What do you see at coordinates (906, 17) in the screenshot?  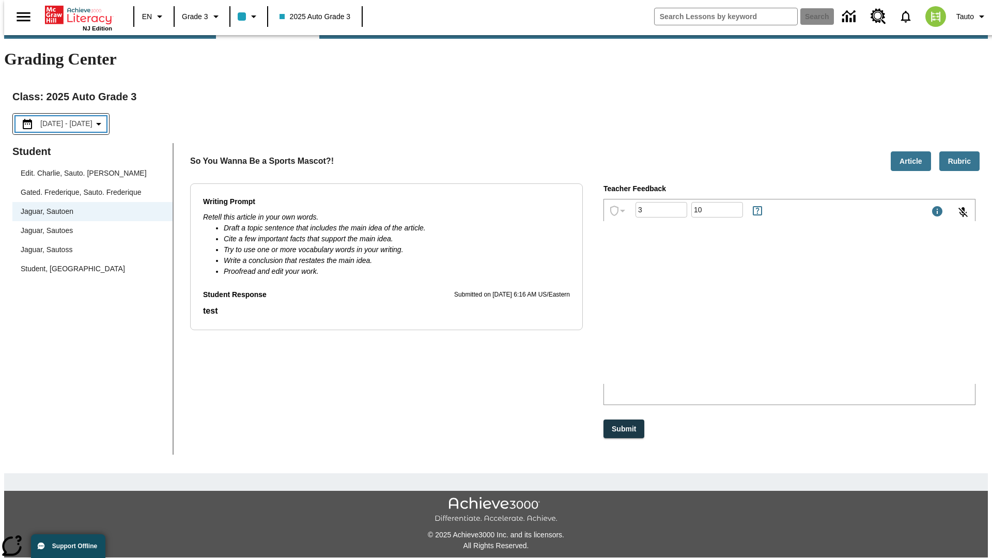 I see `a: Notifications` at bounding box center [906, 17].